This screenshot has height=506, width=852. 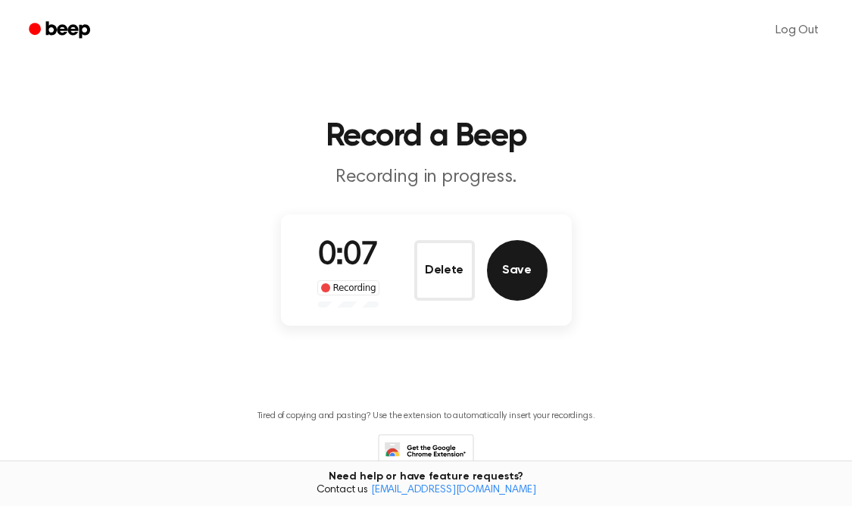 What do you see at coordinates (518, 270) in the screenshot?
I see `button: Save Audio Record` at bounding box center [518, 270].